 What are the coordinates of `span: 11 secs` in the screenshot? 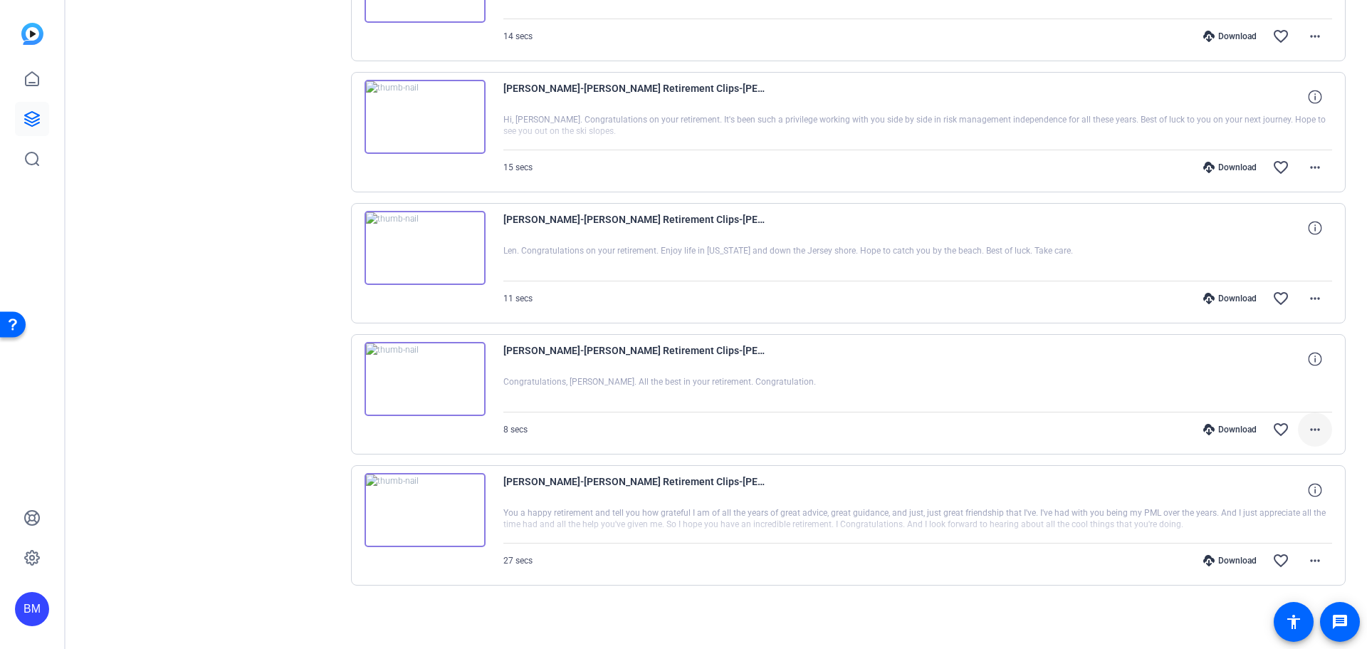 It's located at (518, 298).